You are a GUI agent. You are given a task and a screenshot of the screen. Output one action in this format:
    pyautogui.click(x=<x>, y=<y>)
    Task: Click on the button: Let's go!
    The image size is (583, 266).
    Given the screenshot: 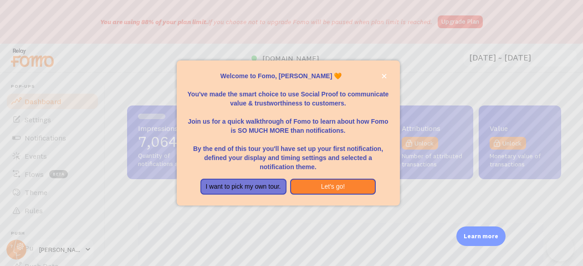 What is the action you would take?
    pyautogui.click(x=333, y=187)
    